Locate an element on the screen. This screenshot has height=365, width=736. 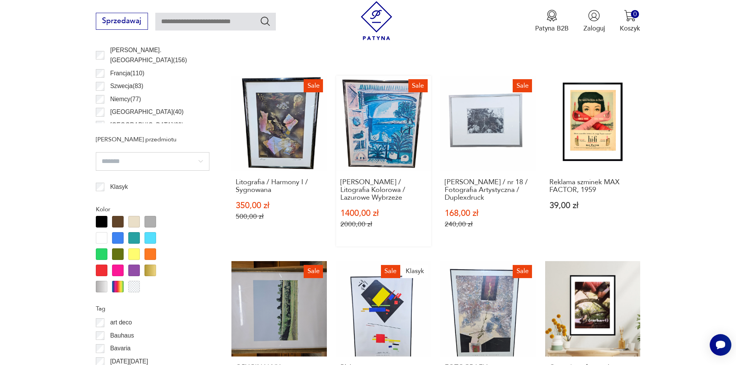
p: Kolor is located at coordinates (153, 210).